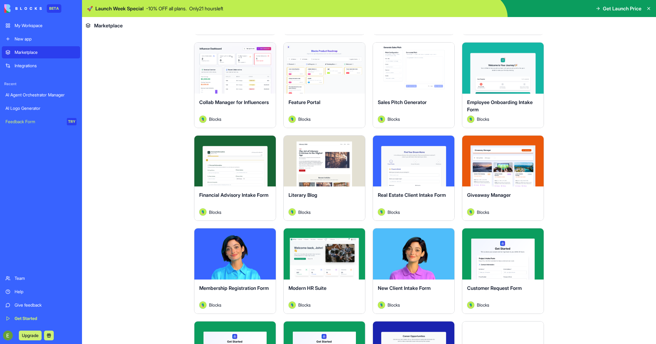 This screenshot has height=344, width=656. What do you see at coordinates (46, 278) in the screenshot?
I see `div: Team` at bounding box center [46, 278].